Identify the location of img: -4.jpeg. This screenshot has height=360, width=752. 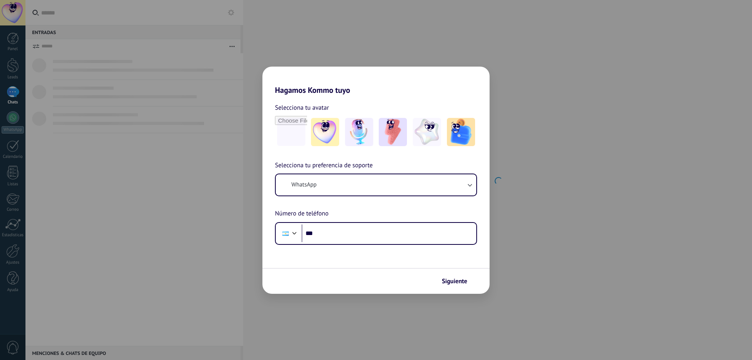
(427, 132).